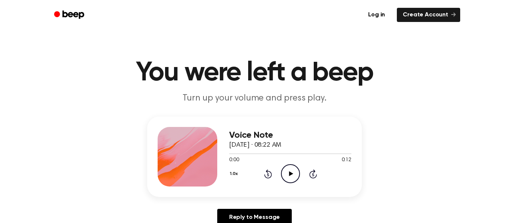  Describe the element at coordinates (376, 15) in the screenshot. I see `a: Log in` at that location.